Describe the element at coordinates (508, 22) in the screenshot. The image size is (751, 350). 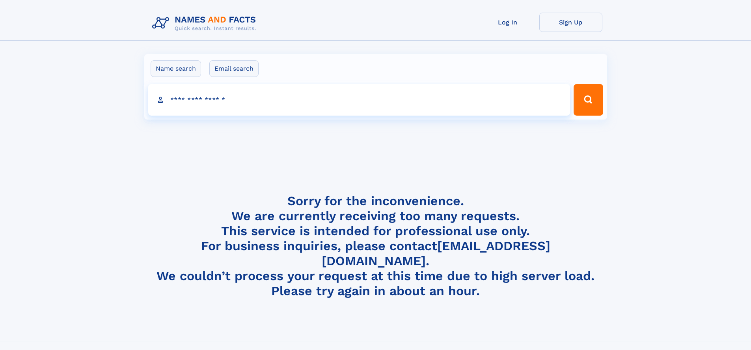
I see `a: Log In` at that location.